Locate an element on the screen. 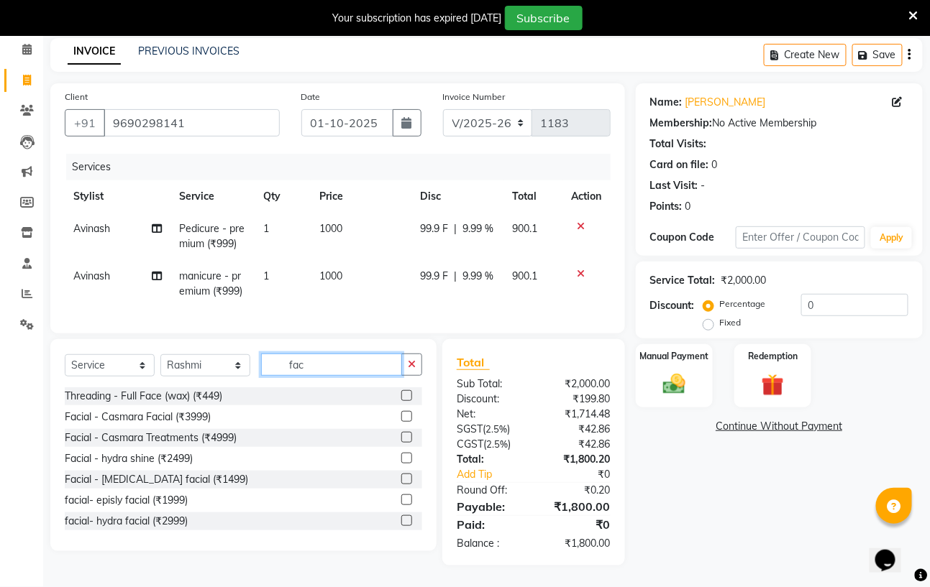 Image resolution: width=930 pixels, height=587 pixels. div: Points: is located at coordinates (666, 206).